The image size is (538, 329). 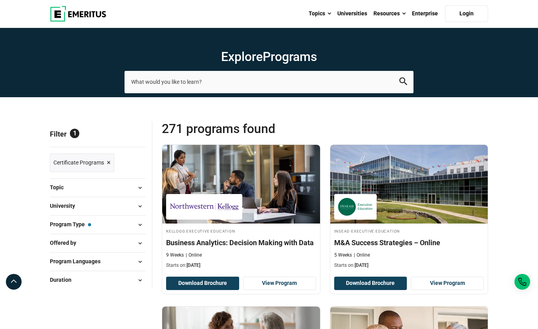 What do you see at coordinates (82, 162) in the screenshot?
I see `a: Certificate Programs ×` at bounding box center [82, 162].